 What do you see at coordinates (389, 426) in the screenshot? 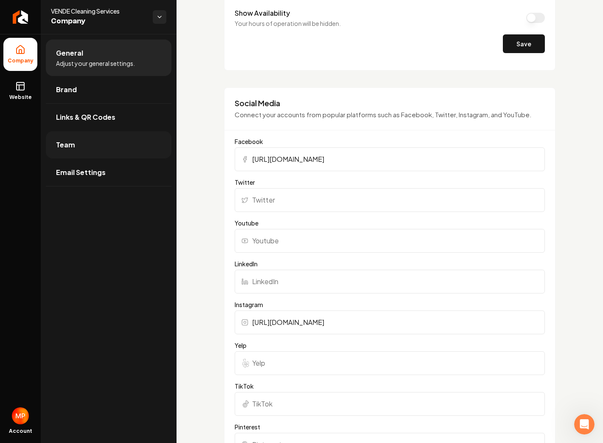
I see `label: Pinterest` at bounding box center [389, 426].